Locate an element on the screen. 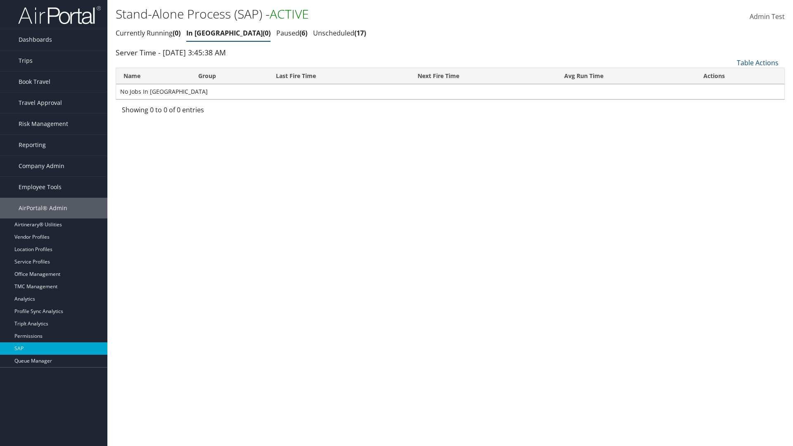  div: Showing 0 to 0 of 0 entries is located at coordinates (199, 112).